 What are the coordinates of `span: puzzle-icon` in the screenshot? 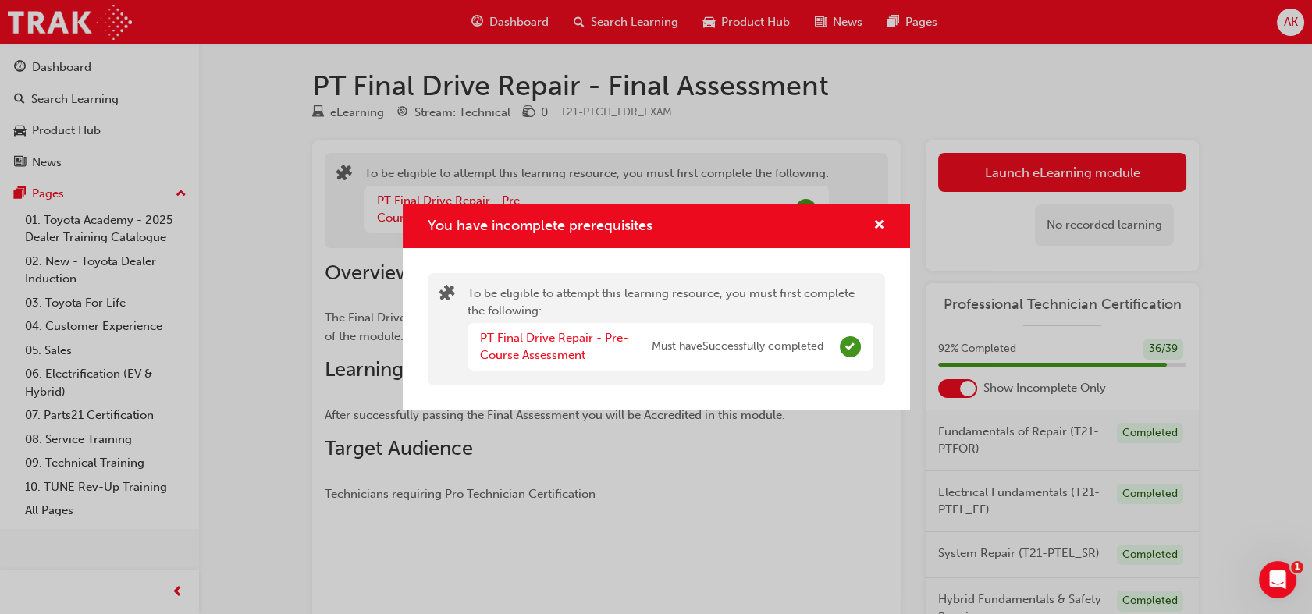 It's located at (447, 295).